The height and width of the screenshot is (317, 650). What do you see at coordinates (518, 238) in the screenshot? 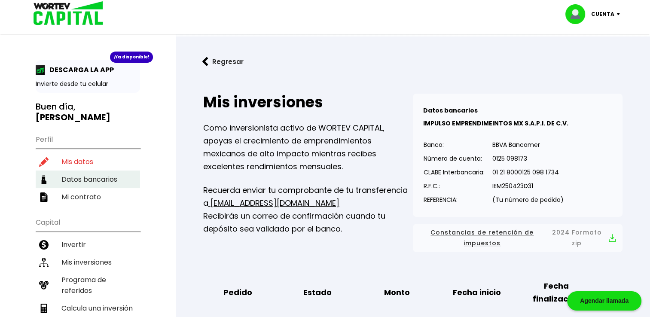
I see `button: Constancias de retención de impuestos2024 Formato zip` at bounding box center [518, 238].